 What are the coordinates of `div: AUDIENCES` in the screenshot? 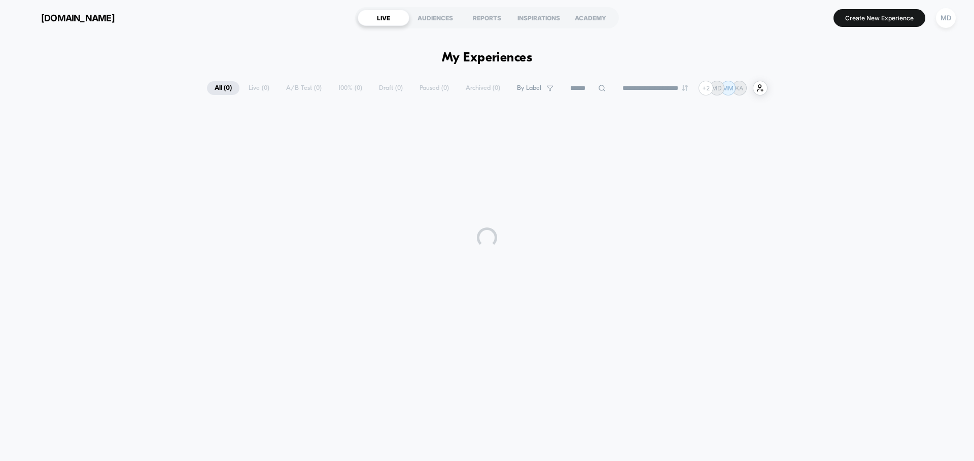 It's located at (435, 18).